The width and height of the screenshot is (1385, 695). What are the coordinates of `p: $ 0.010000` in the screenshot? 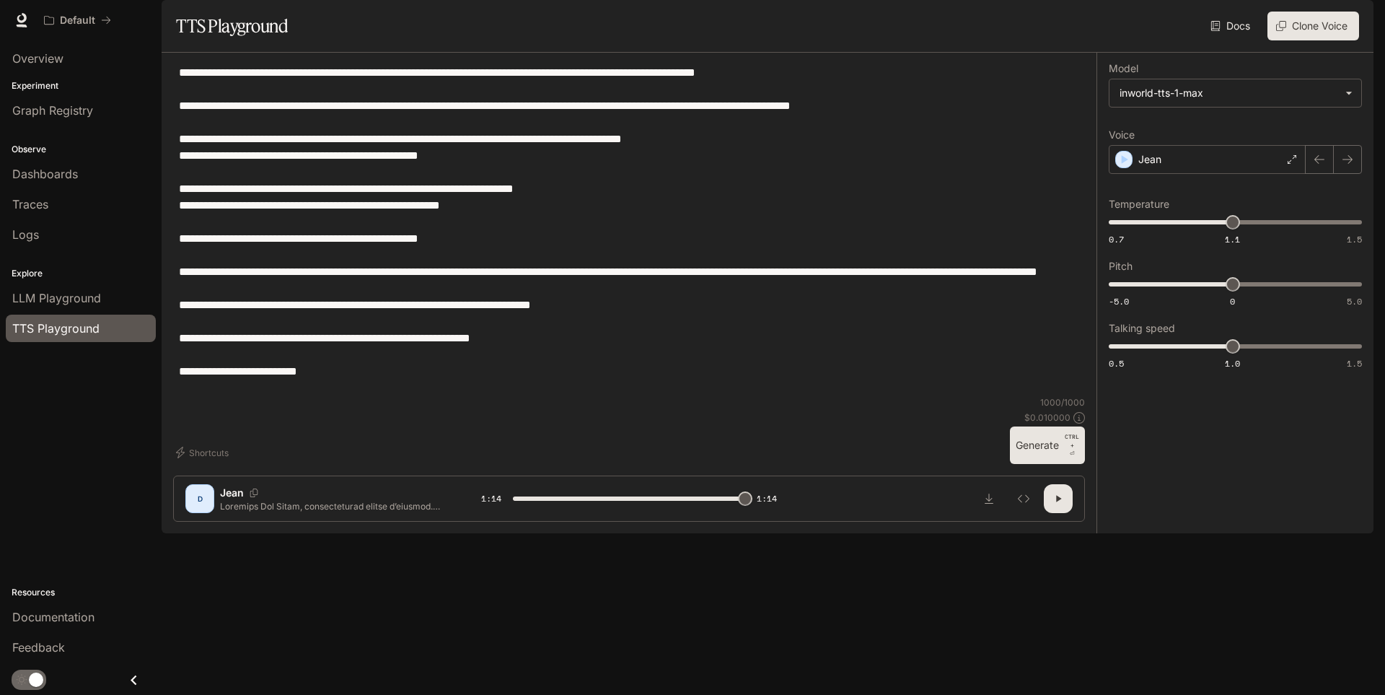 It's located at (1047, 417).